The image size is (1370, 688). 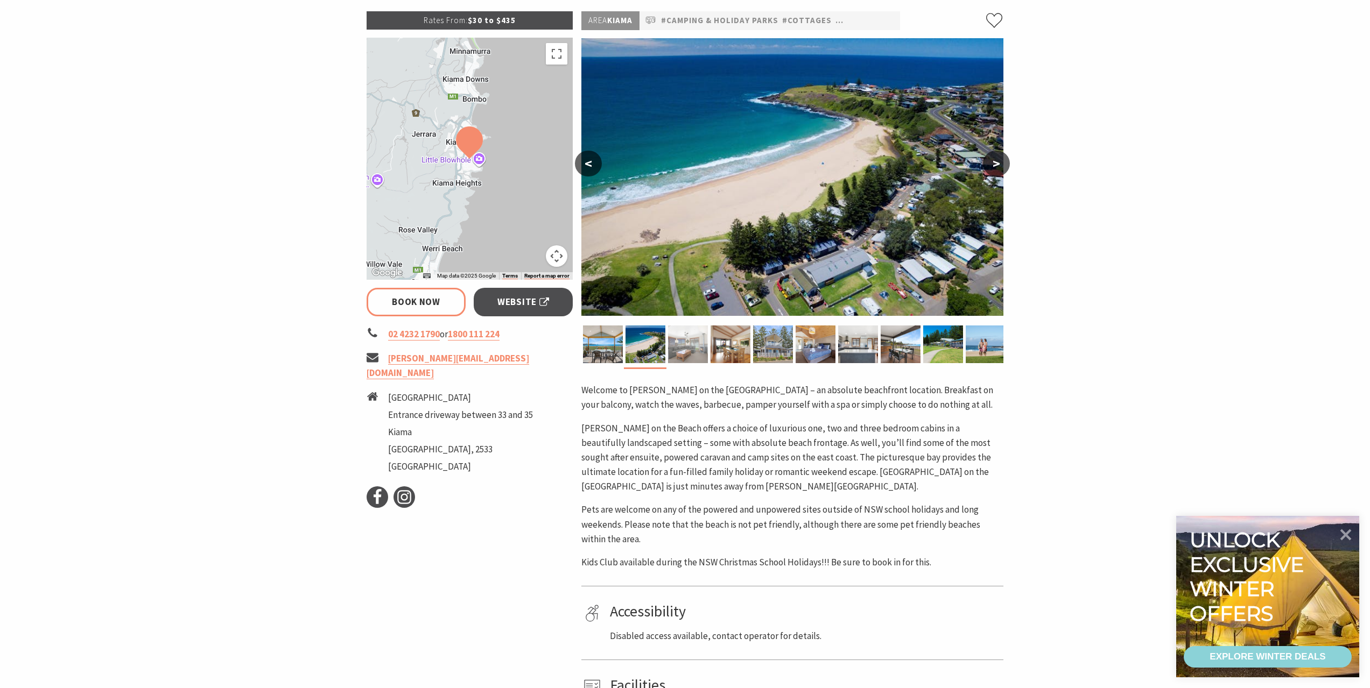 What do you see at coordinates (610, 20) in the screenshot?
I see `p: Kiama` at bounding box center [610, 20].